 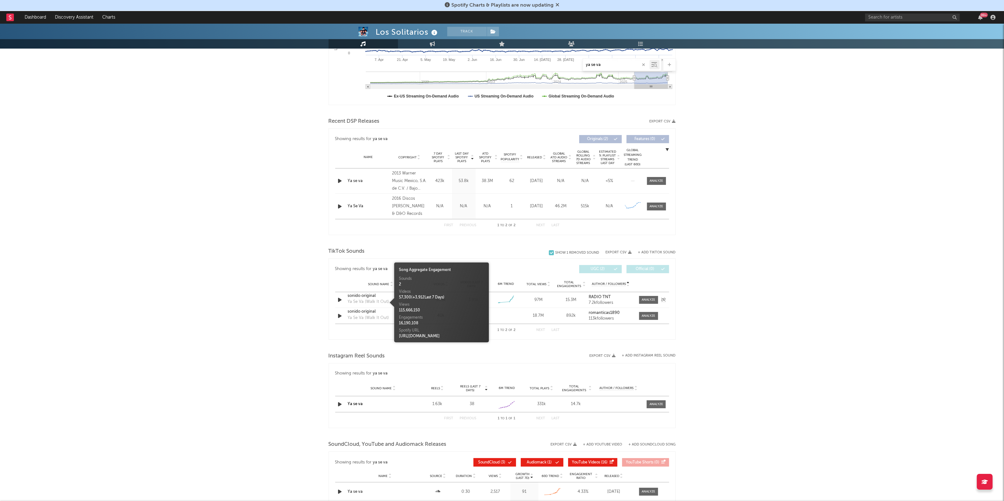 I want to click on a: Dashboard, so click(x=35, y=17).